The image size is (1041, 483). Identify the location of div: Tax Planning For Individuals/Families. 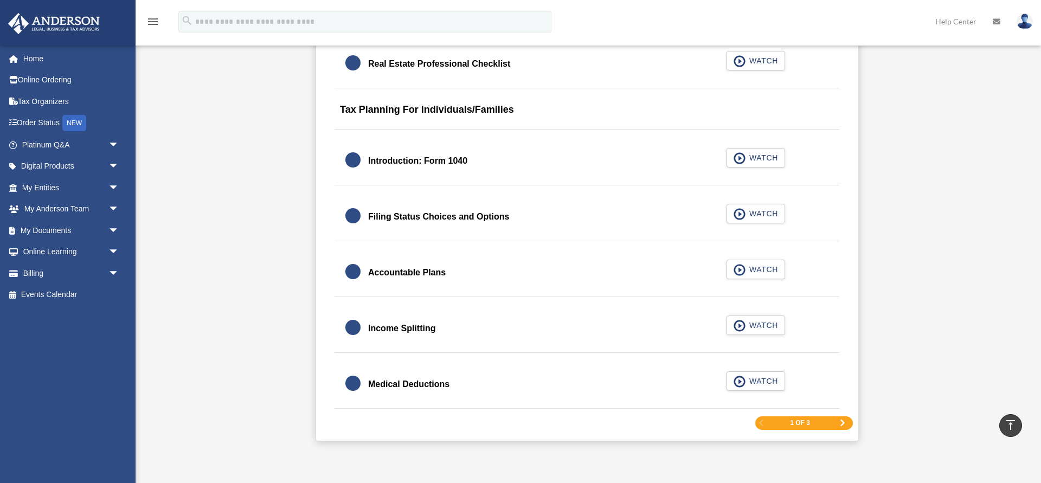
(587, 113).